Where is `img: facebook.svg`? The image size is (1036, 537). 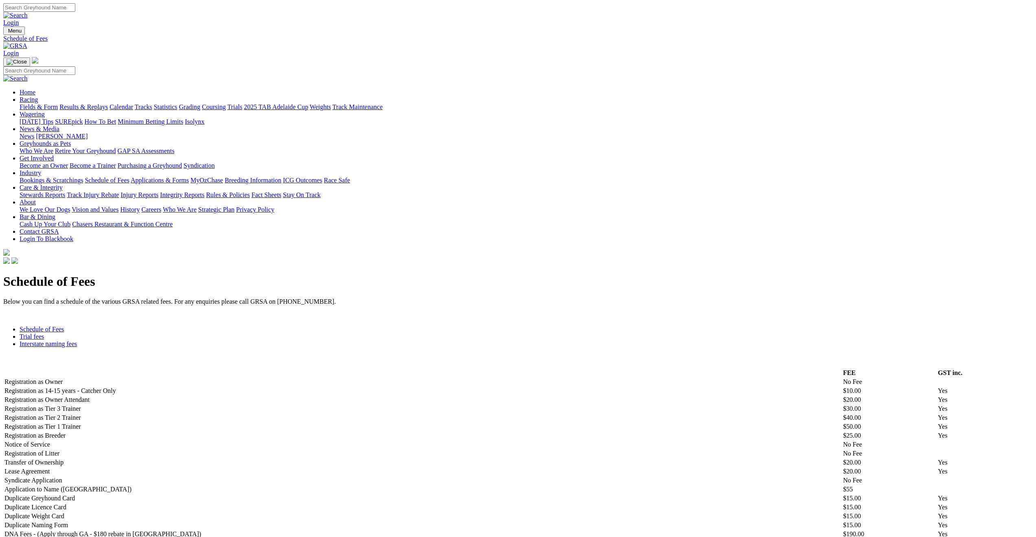 img: facebook.svg is located at coordinates (7, 261).